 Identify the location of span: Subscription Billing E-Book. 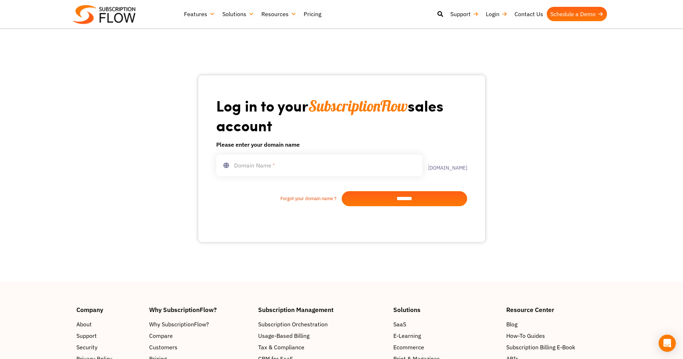
(541, 347).